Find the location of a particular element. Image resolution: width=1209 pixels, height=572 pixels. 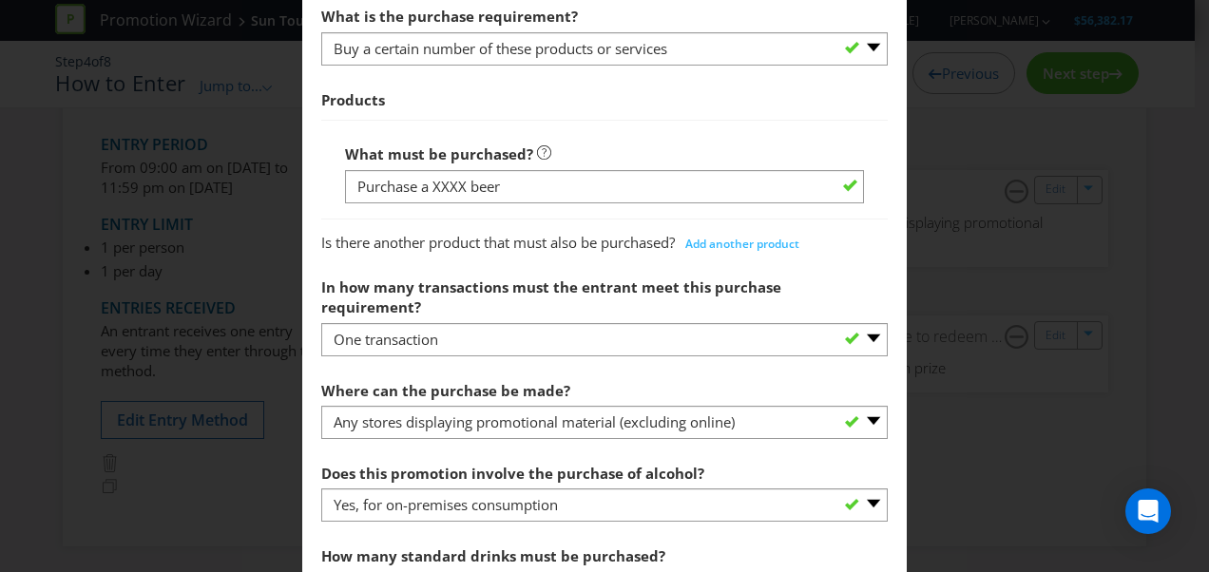

span: What must be purchased? is located at coordinates (439, 154).